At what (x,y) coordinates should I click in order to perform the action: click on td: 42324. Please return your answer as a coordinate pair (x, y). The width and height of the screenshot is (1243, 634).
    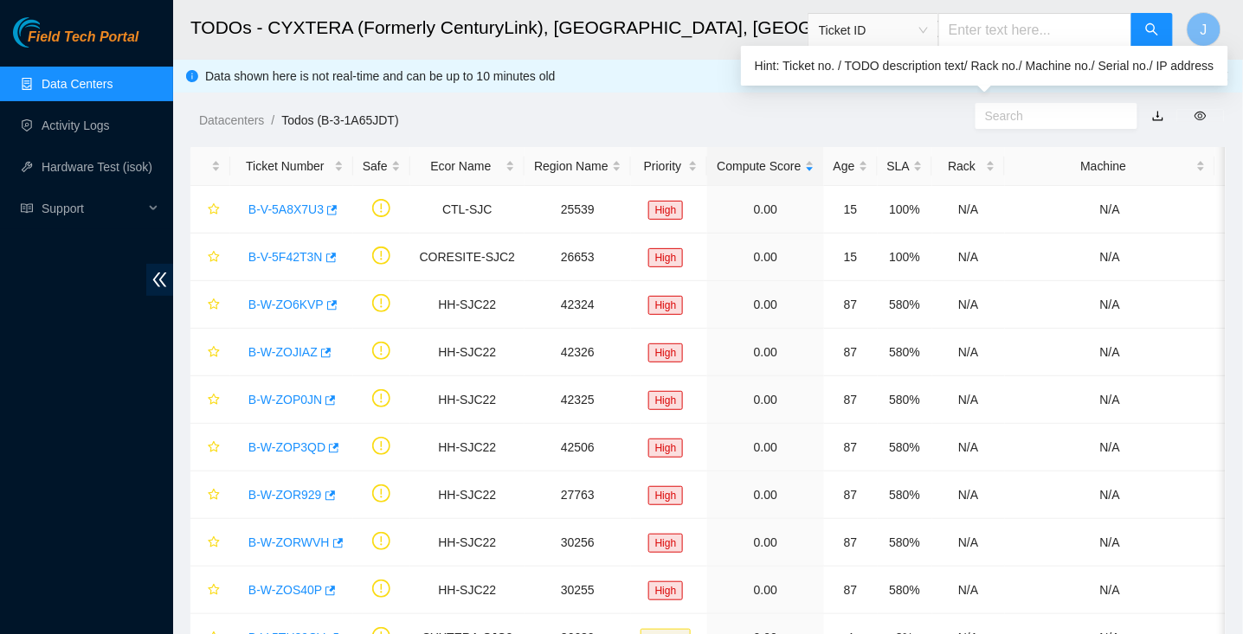
    Looking at the image, I should click on (577, 305).